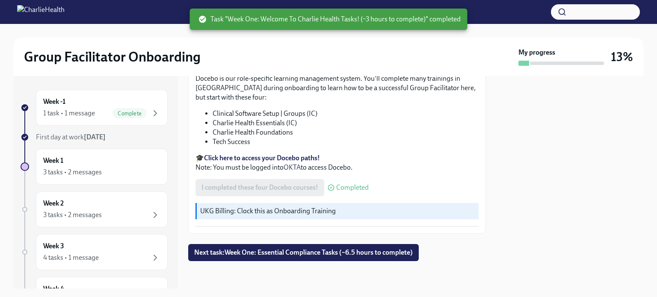  Describe the element at coordinates (69, 113) in the screenshot. I see `div: 1 task • 1 message` at that location.